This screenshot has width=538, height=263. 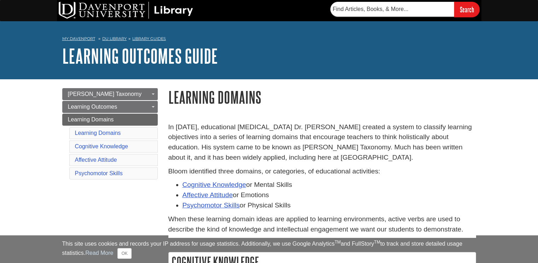 What do you see at coordinates (91, 119) in the screenshot?
I see `span: Learning Domains` at bounding box center [91, 119].